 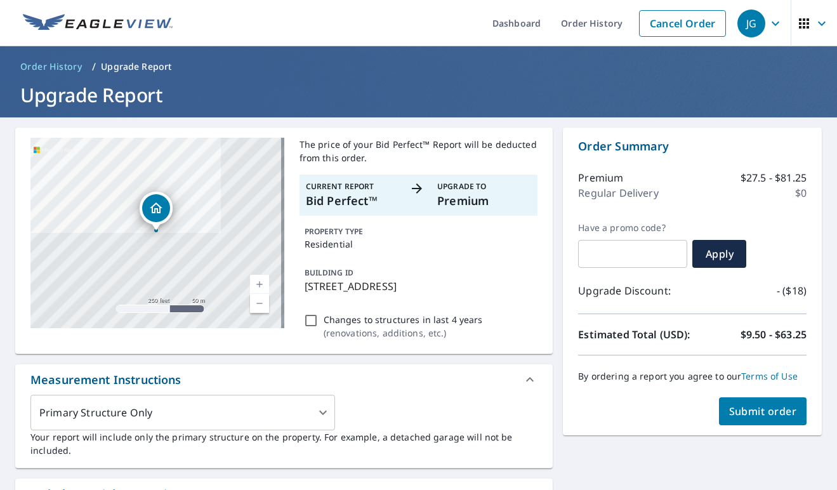 I want to click on nav: breadcrumb, so click(x=418, y=67).